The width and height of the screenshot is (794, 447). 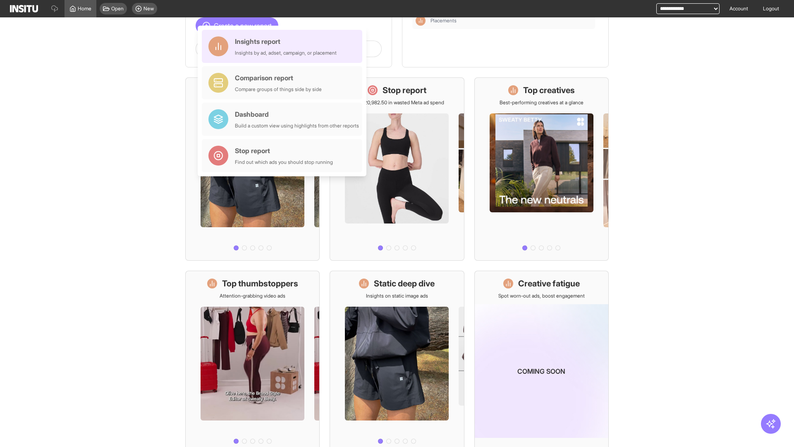 I want to click on div: Dashboard, so click(x=297, y=114).